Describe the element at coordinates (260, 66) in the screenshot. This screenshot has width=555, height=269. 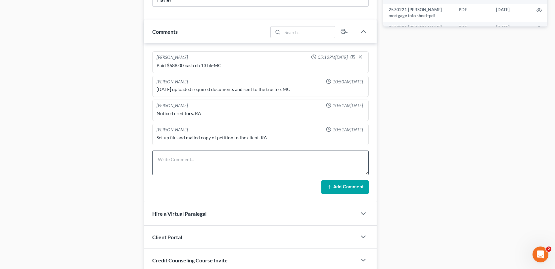
I see `div: Paid $688.00 cash ch 13 bk-MC` at that location.